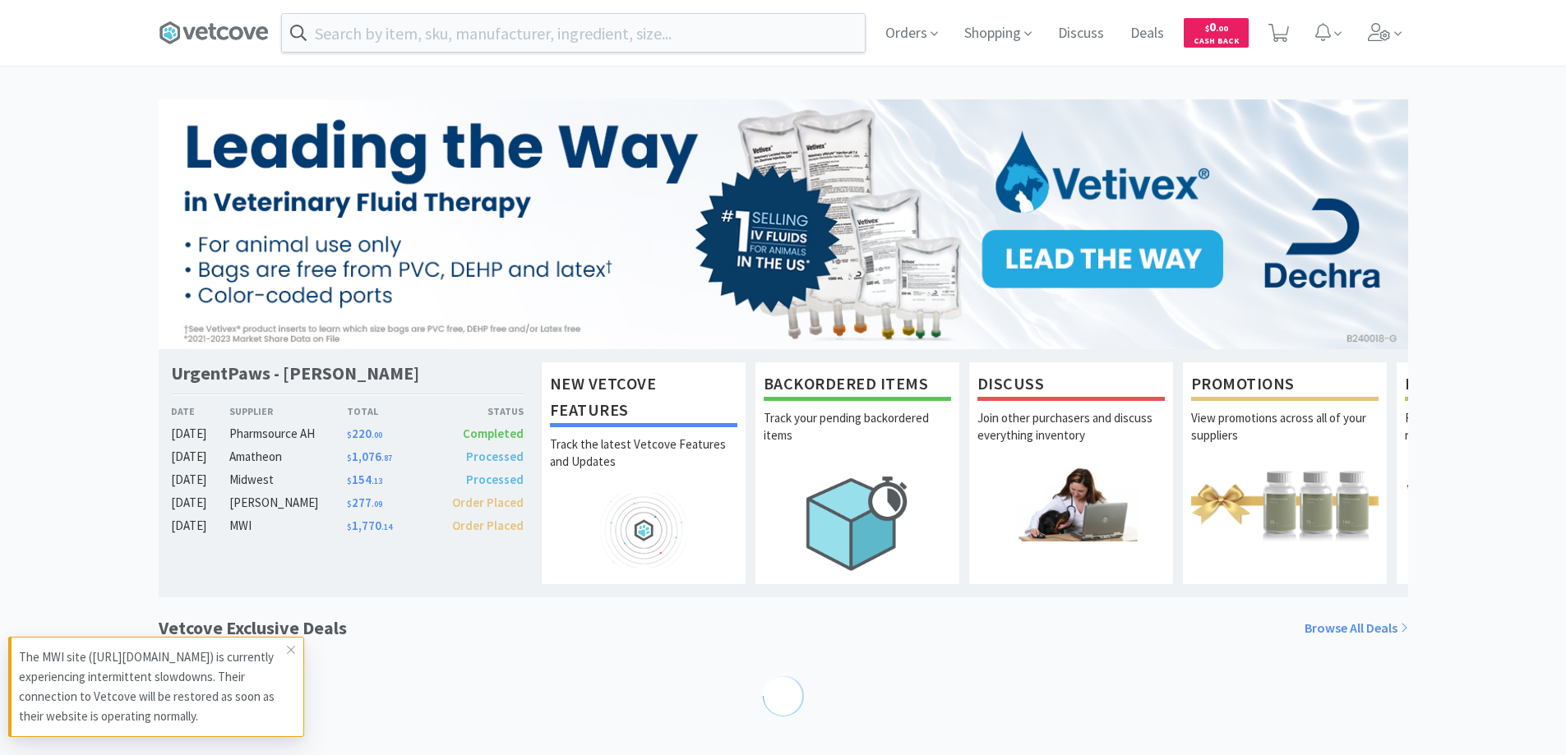  What do you see at coordinates (783, 224) in the screenshot?
I see `img: 6bcff1d5513c4292bcae26201ab6776f.jpg` at bounding box center [783, 224].